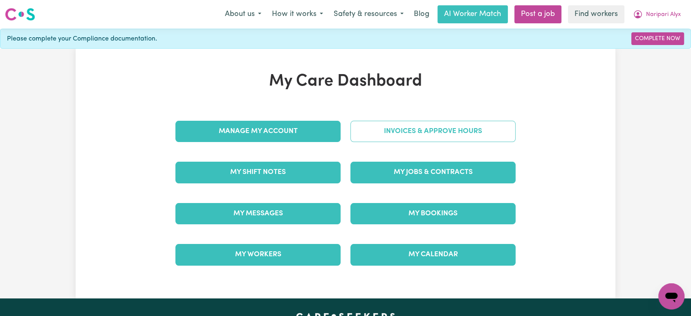 The height and width of the screenshot is (316, 691). Describe the element at coordinates (596, 14) in the screenshot. I see `a: Find workers` at that location.